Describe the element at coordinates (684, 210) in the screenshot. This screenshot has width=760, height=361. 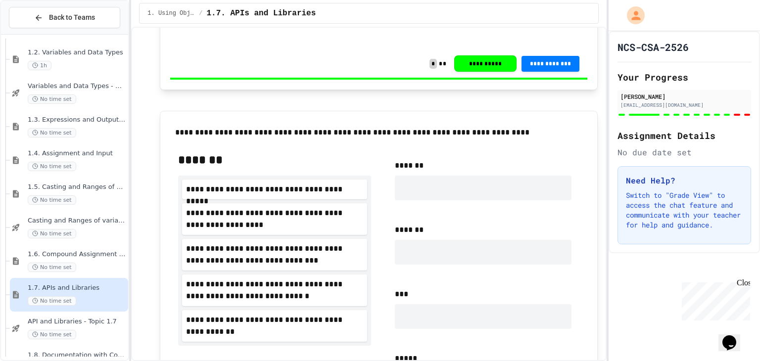
I see `p: Switch to "Grade View" to access the chat feature and communicate with your teacher for help and ...` at that location.